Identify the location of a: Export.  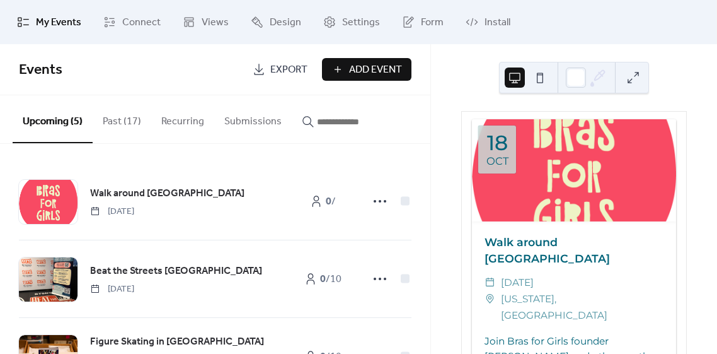
(280, 69).